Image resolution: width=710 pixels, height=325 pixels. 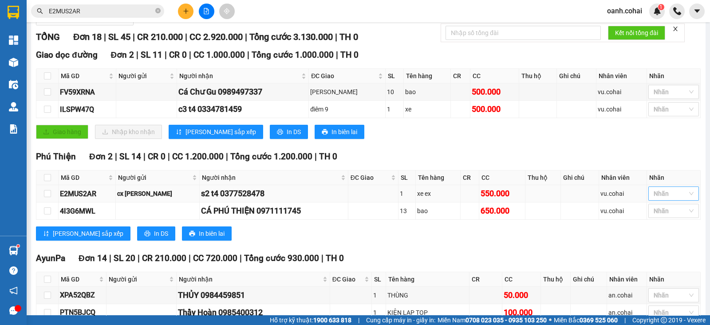 What do you see at coordinates (82, 312) in the screenshot?
I see `div: PTN5BJCQ` at bounding box center [82, 312].